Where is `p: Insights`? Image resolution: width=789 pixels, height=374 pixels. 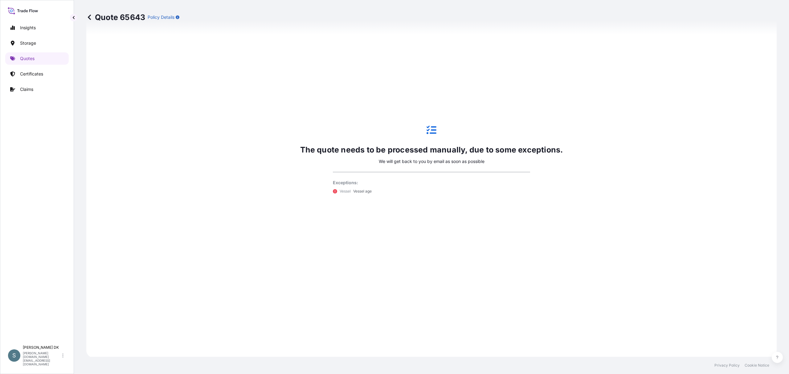
p: Insights is located at coordinates (28, 28).